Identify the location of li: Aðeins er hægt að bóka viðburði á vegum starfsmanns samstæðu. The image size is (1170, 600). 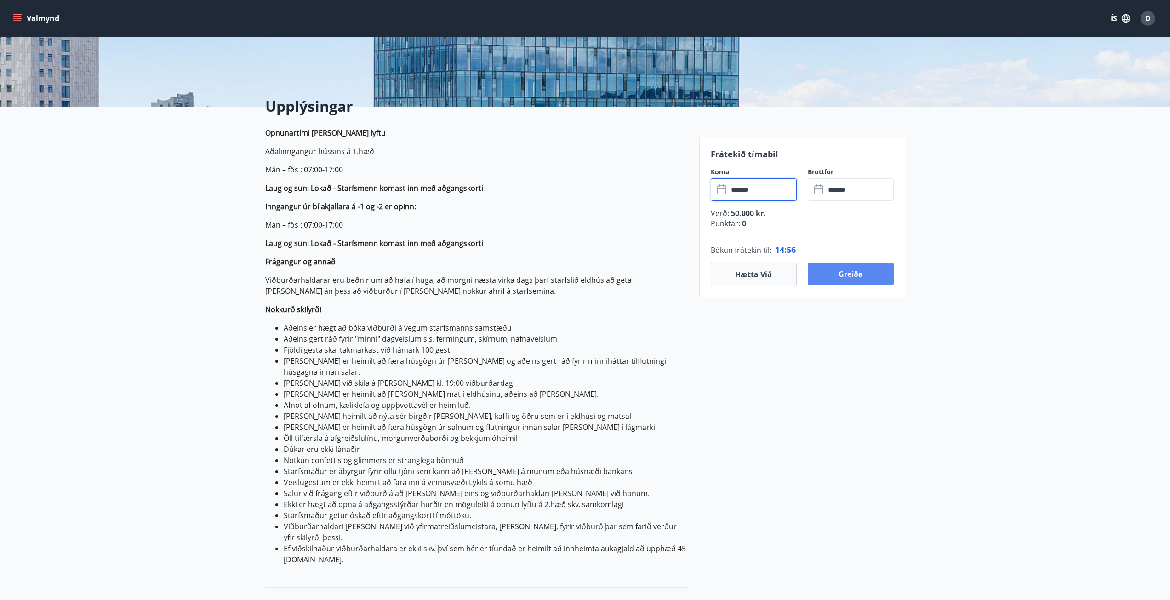
(486, 328).